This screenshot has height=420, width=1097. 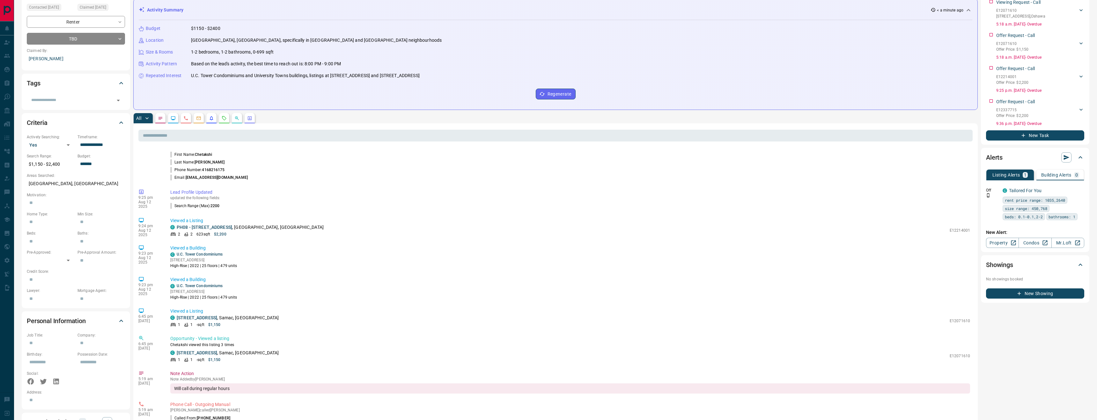 I want to click on p: Social:, so click(x=50, y=374).